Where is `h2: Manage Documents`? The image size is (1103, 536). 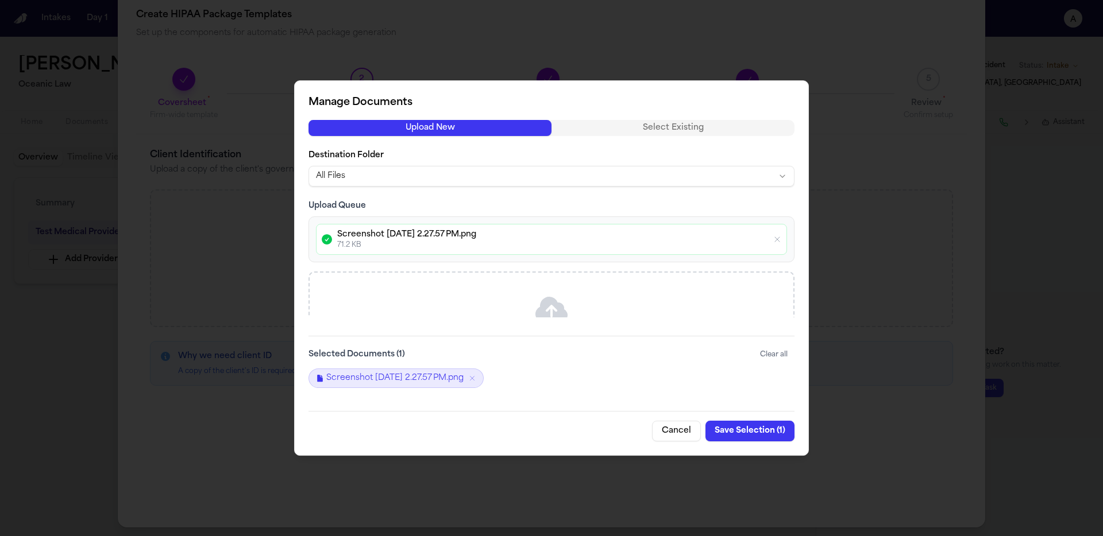 h2: Manage Documents is located at coordinates (551, 103).